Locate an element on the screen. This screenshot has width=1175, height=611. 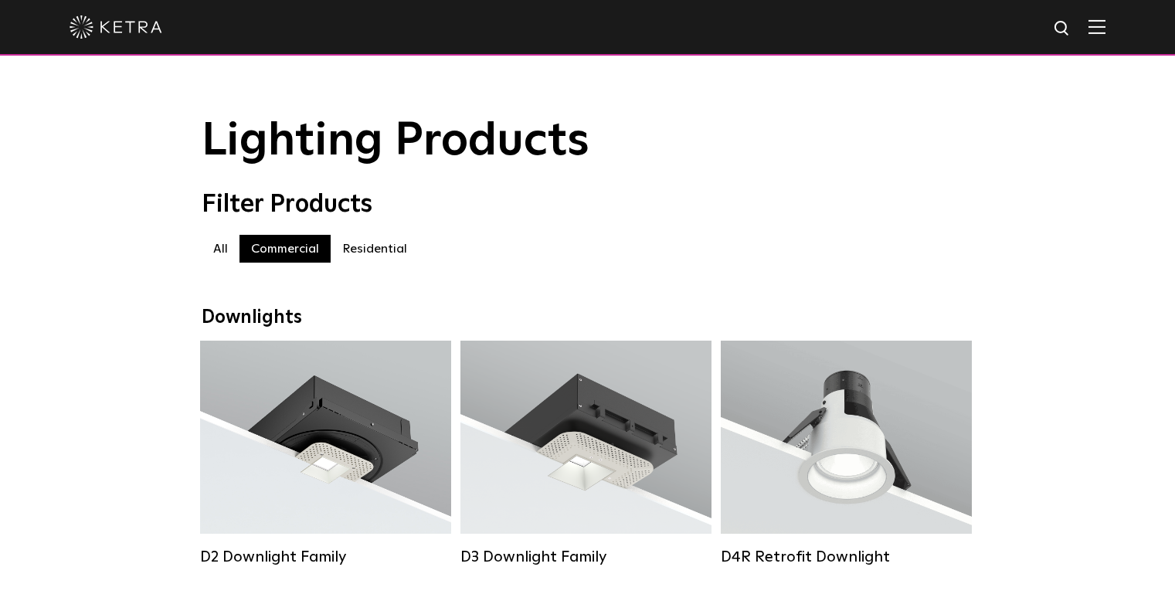
div: Downlights is located at coordinates (588, 318).